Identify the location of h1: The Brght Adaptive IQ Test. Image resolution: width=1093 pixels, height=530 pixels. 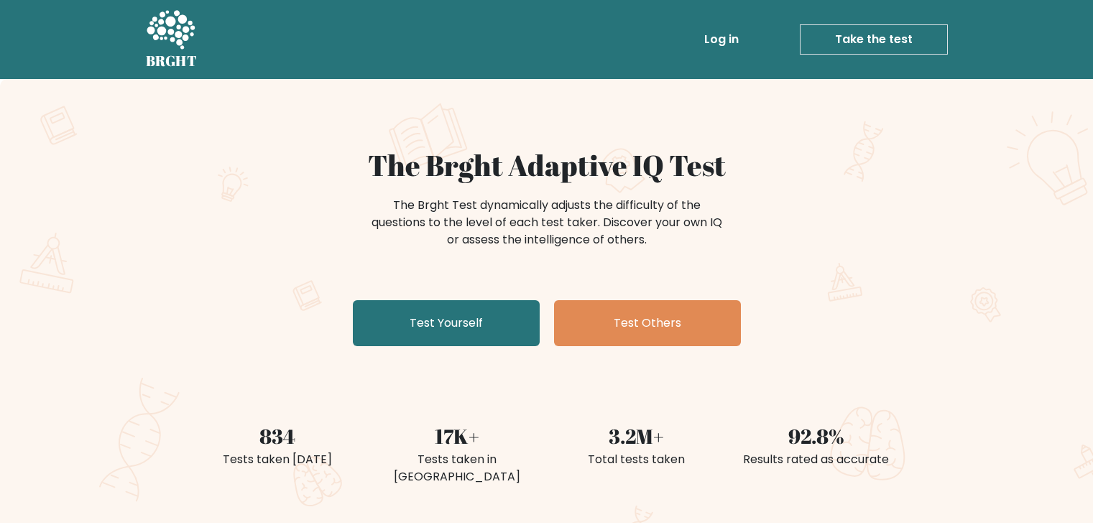
(547, 165).